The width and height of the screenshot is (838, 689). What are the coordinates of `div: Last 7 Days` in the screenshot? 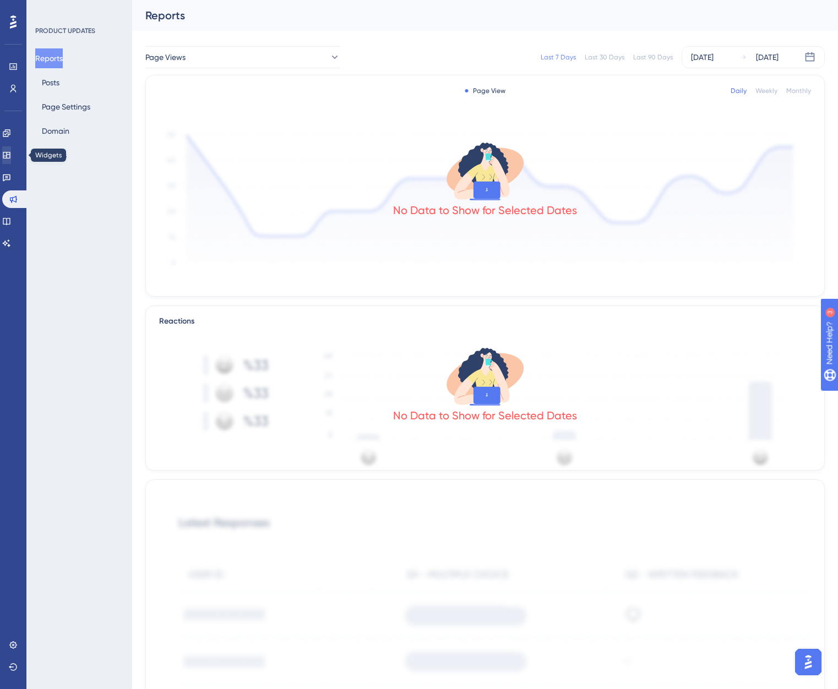 It's located at (558, 57).